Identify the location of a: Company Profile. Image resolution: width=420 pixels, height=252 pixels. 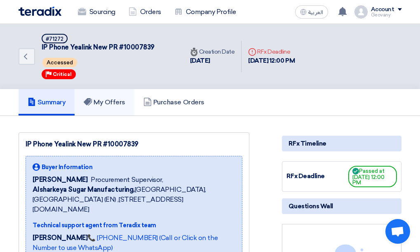
(205, 12).